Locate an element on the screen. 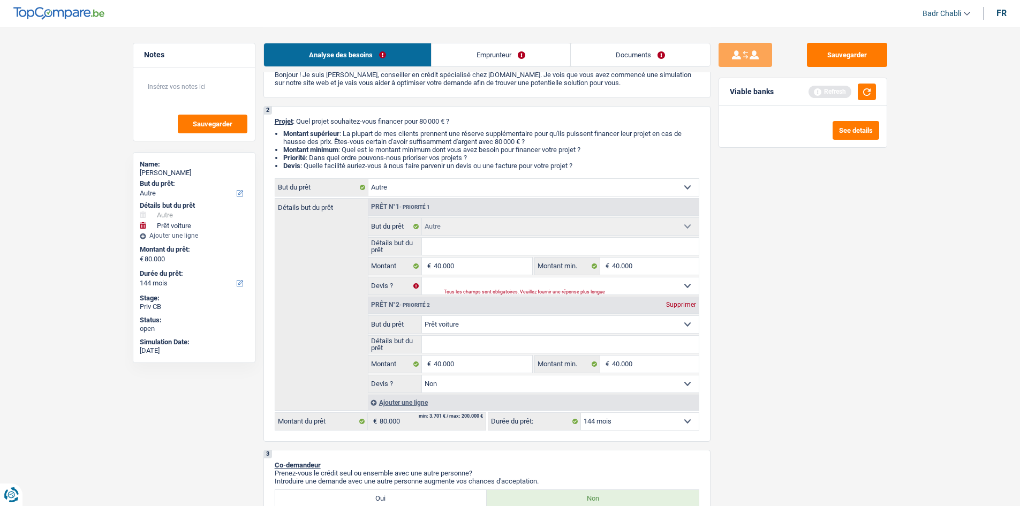  span: - Priorité 2 is located at coordinates (414, 305).